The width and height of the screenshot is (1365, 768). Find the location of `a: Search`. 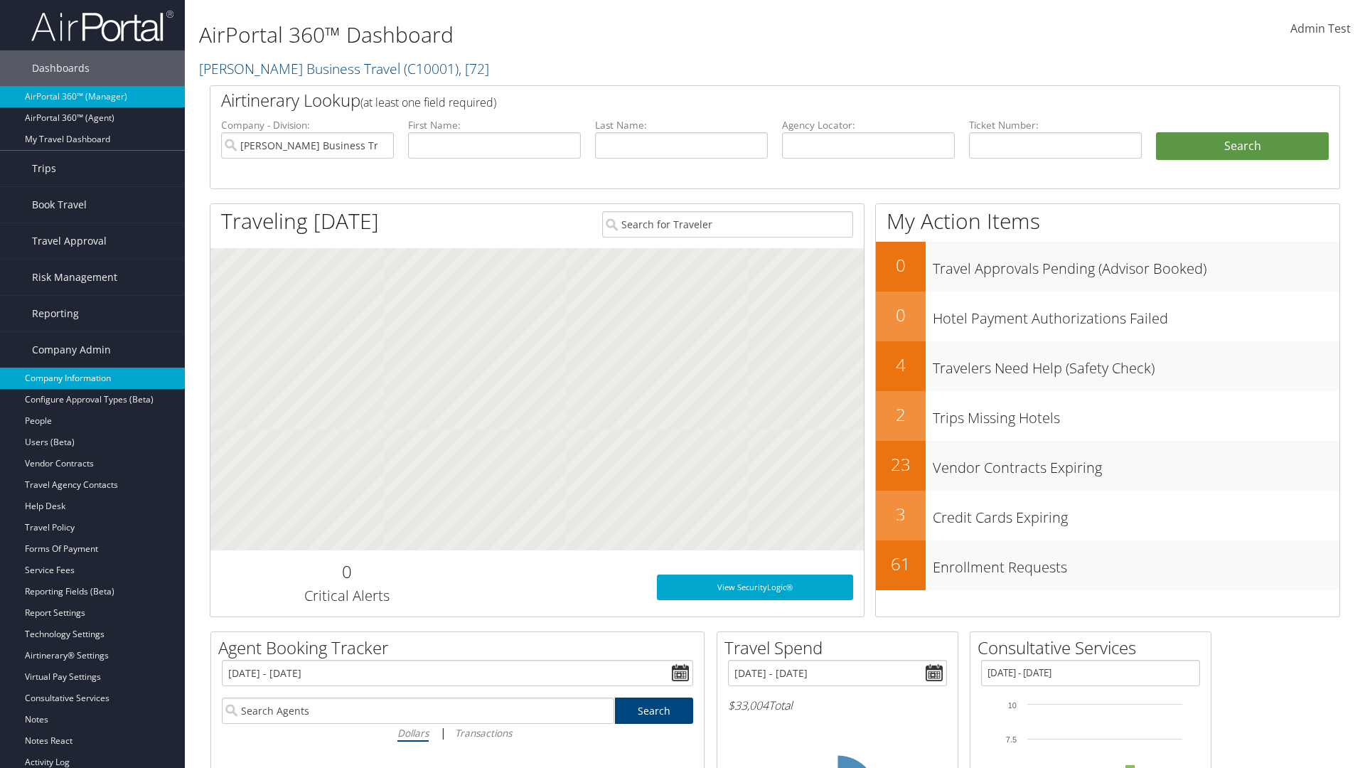

a: Search is located at coordinates (654, 710).